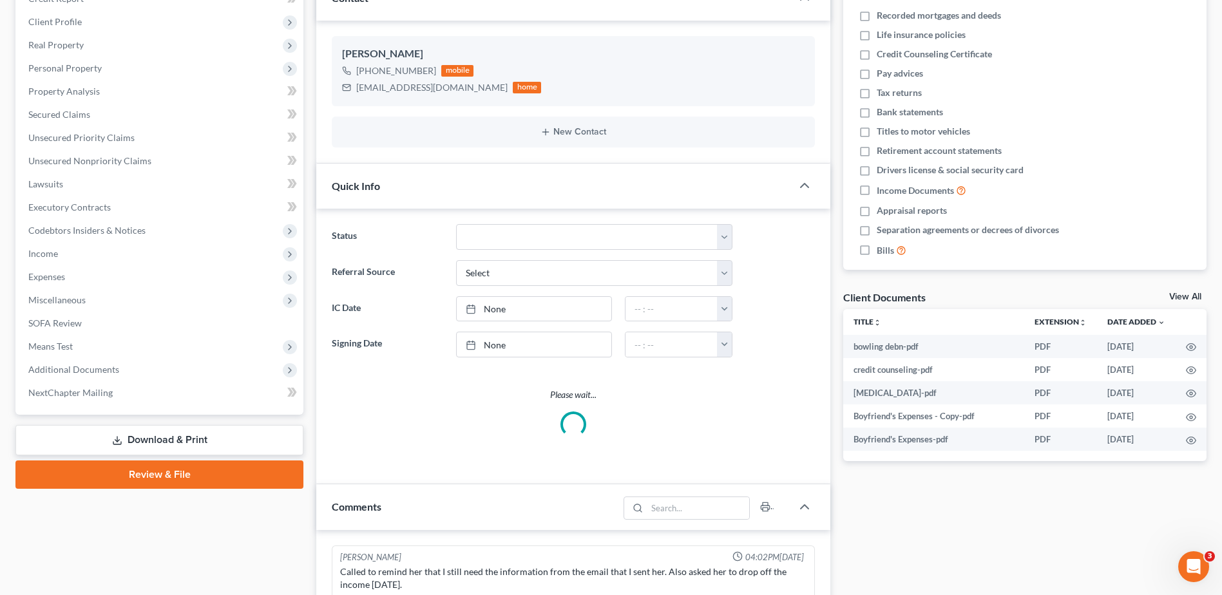  Describe the element at coordinates (56, 44) in the screenshot. I see `span: Real Property` at that location.